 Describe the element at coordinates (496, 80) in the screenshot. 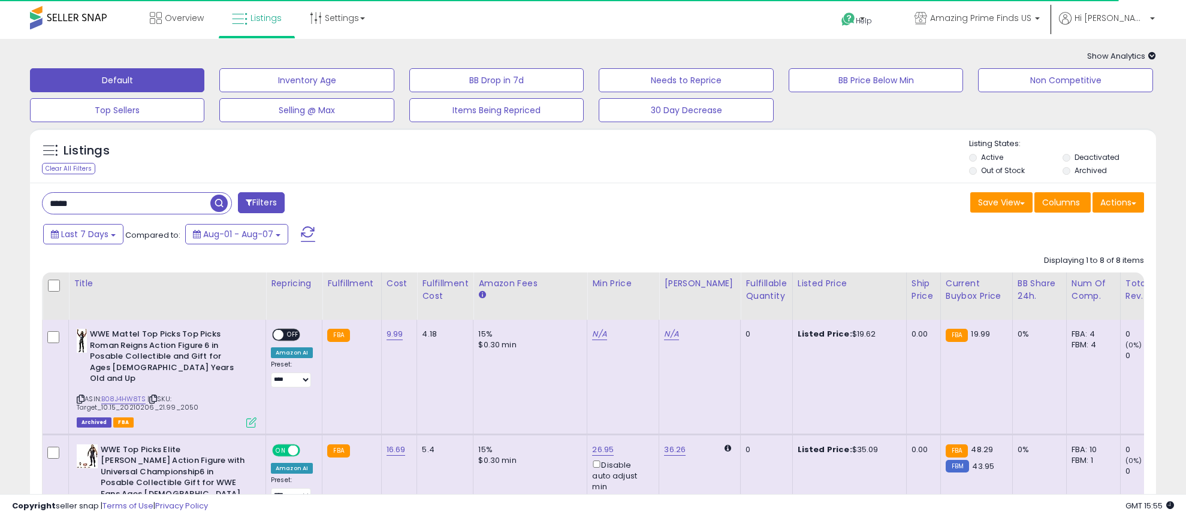

I see `button: BB Drop in 7d` at that location.